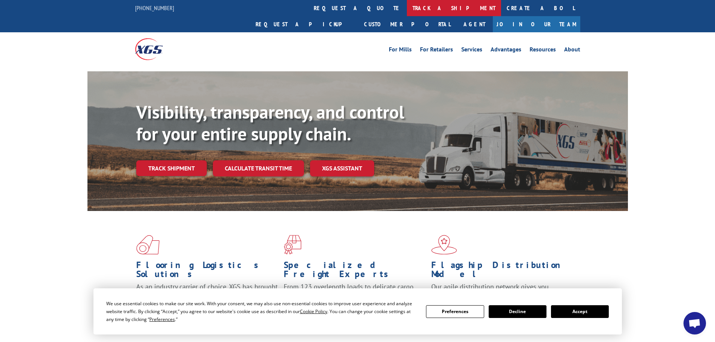  What do you see at coordinates (354, 271) in the screenshot?
I see `h1: Specialized Freight Experts` at bounding box center [354, 271].